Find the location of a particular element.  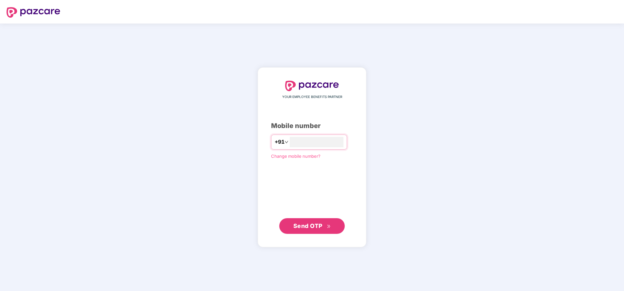

div: Mobile number is located at coordinates (312, 126).